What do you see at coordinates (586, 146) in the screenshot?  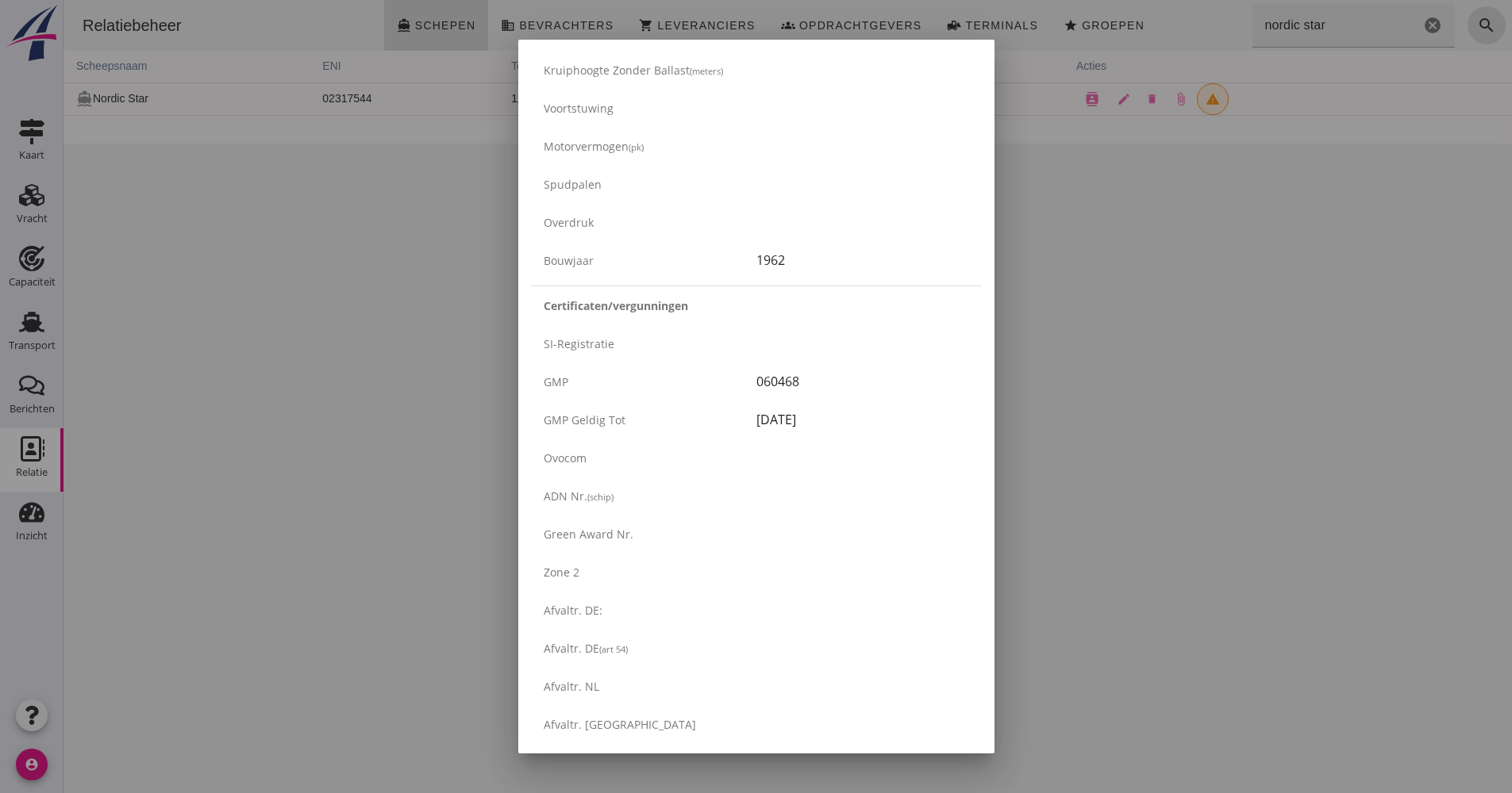 I see `span: Motorvermogen` at bounding box center [586, 146].